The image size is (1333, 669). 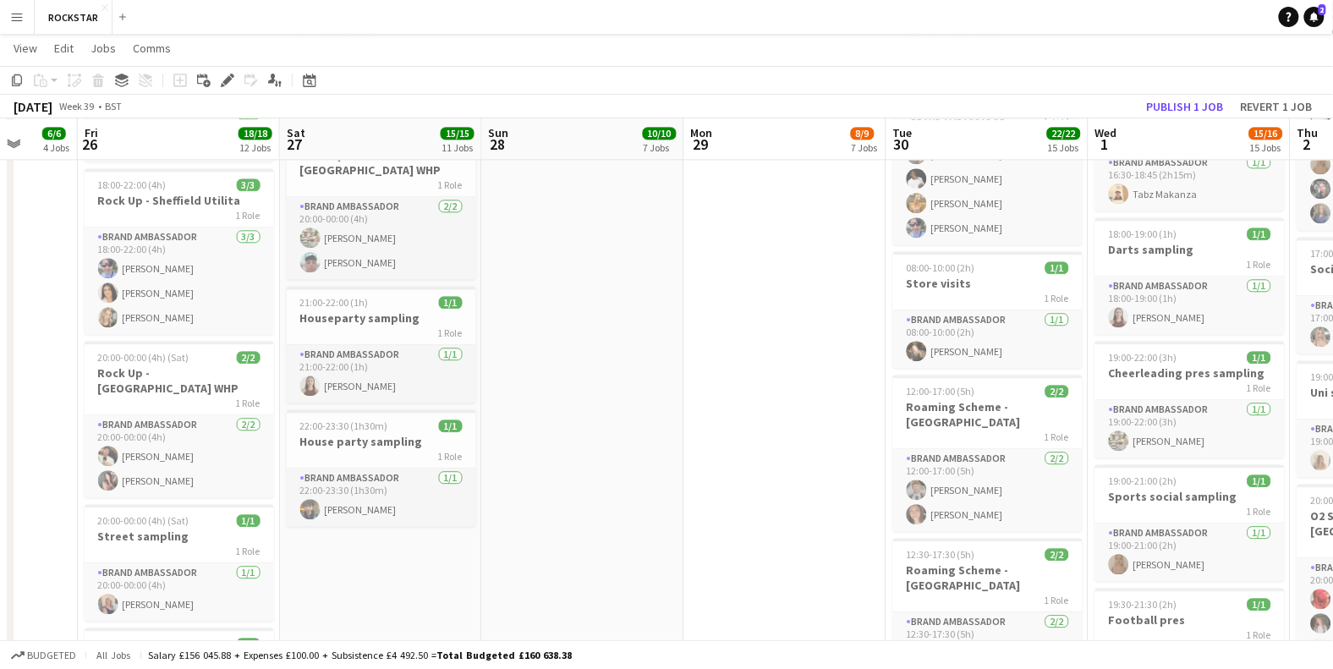 I want to click on a: View, so click(x=25, y=48).